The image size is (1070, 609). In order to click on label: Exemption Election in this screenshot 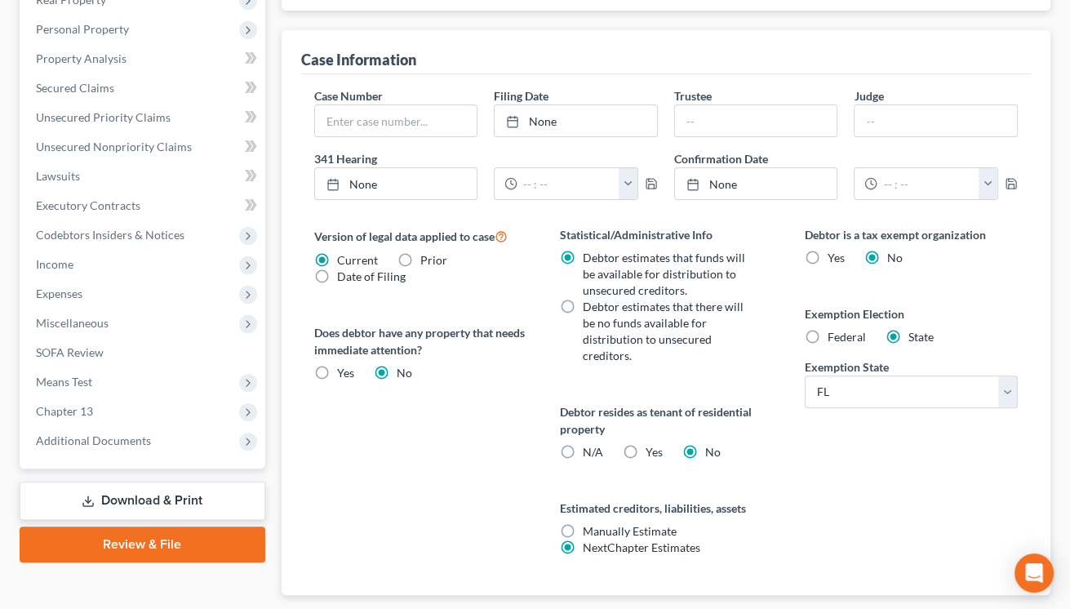, I will do `click(911, 313)`.